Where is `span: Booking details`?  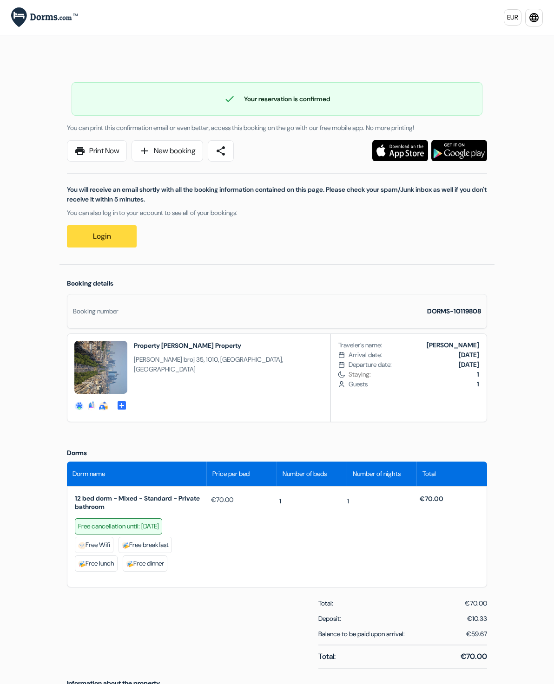 span: Booking details is located at coordinates (90, 283).